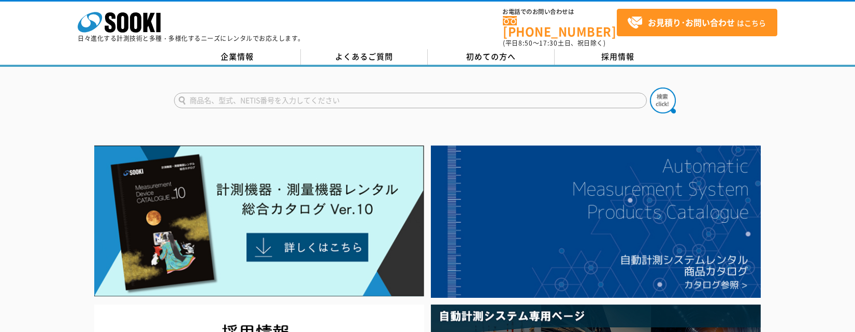  What do you see at coordinates (663, 100) in the screenshot?
I see `img: btn_search.png` at bounding box center [663, 100].